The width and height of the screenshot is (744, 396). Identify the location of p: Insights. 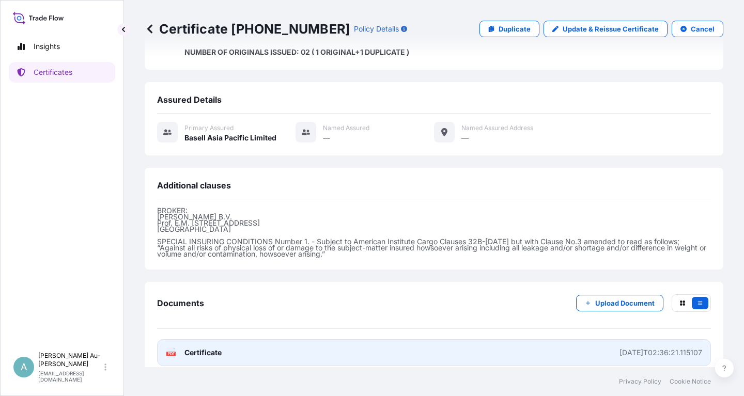
(46, 46).